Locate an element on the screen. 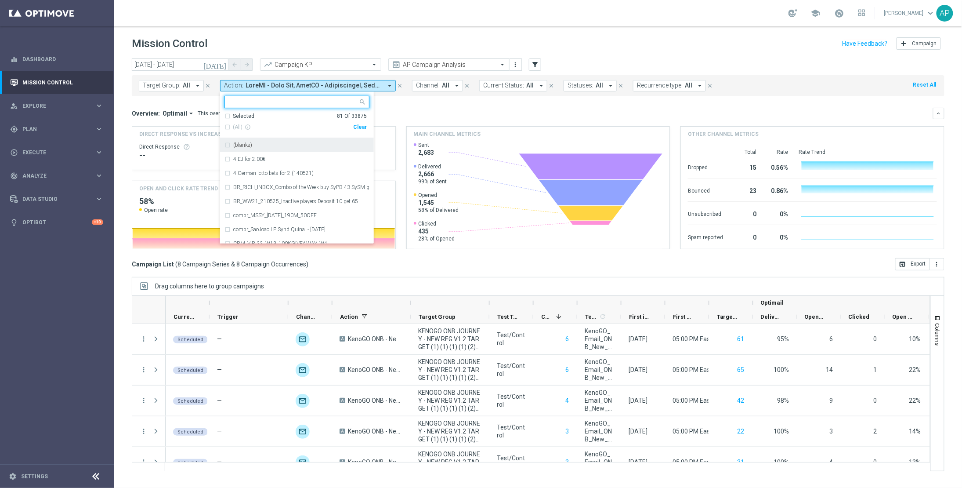  button: gps_fixed Plan keyboard_arrow_right is located at coordinates (57, 129).